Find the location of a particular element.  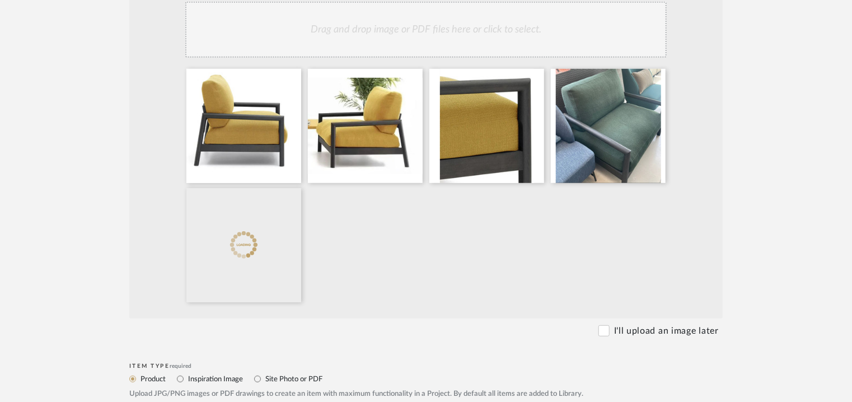

div: Upload JPG/PNG images or PDF drawings to create an item with maximum functionality in a Project. ... is located at coordinates (426, 394).